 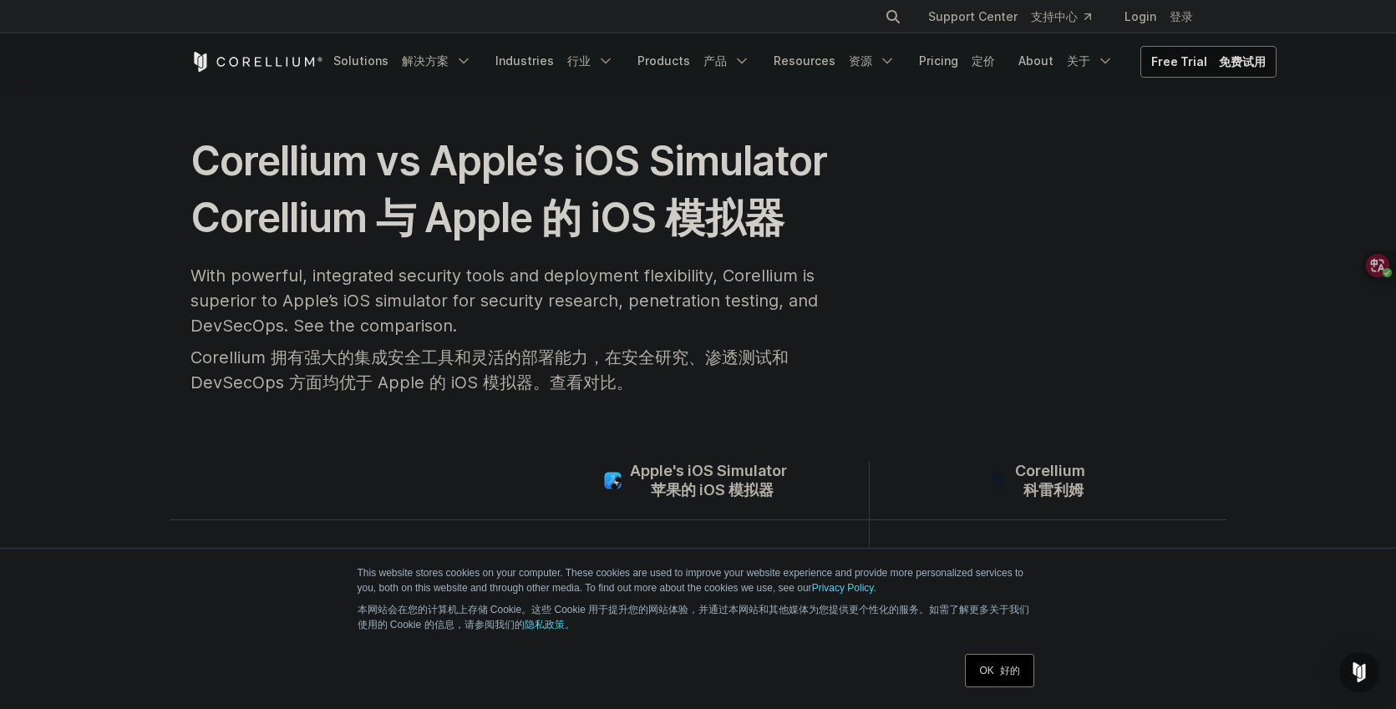 What do you see at coordinates (1159, 17) in the screenshot?
I see `a: Login` at bounding box center [1159, 17].